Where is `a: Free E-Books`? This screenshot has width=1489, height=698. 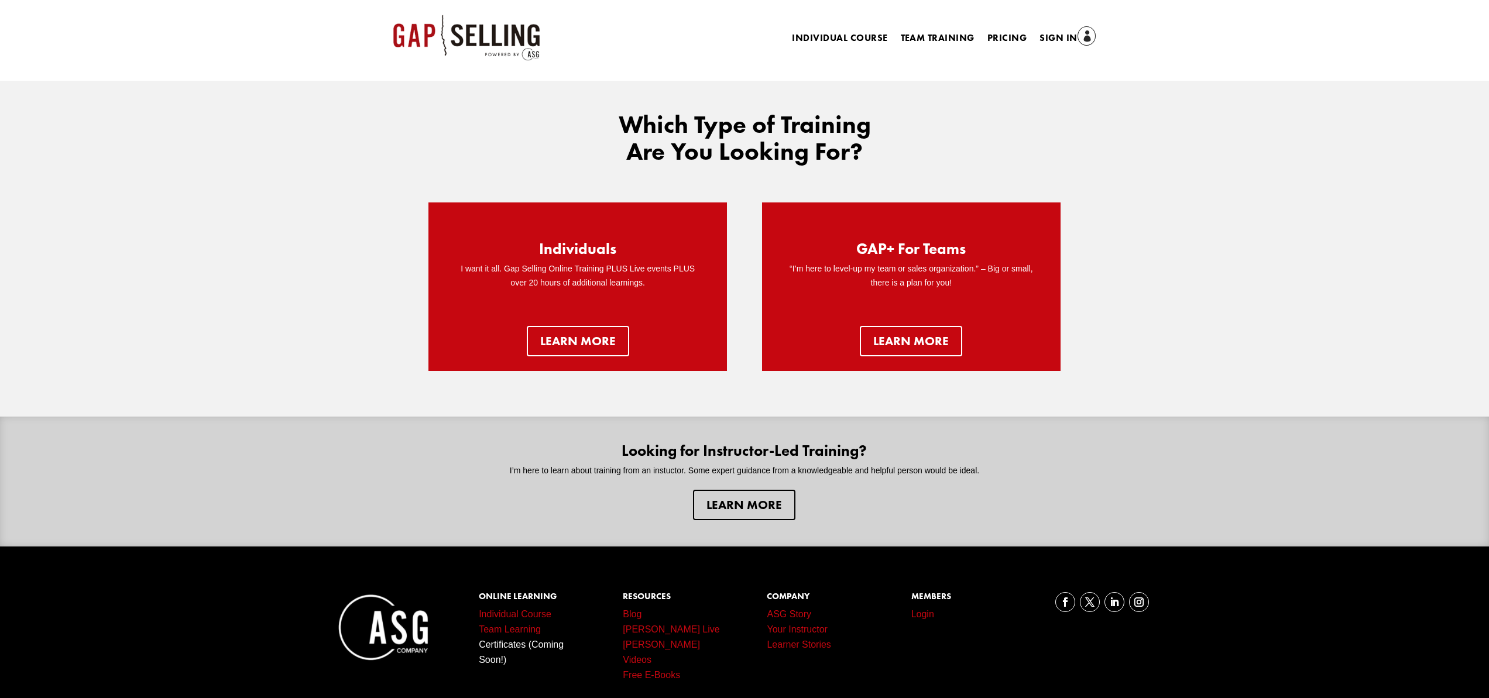 a: Free E-Books is located at coordinates (651, 675).